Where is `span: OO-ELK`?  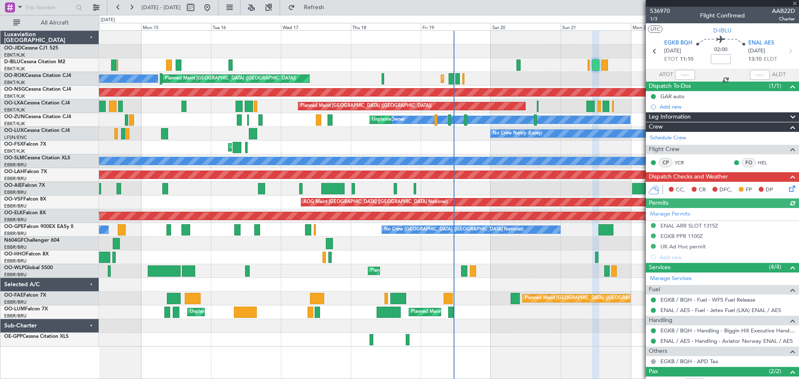 span: OO-ELK is located at coordinates (13, 213).